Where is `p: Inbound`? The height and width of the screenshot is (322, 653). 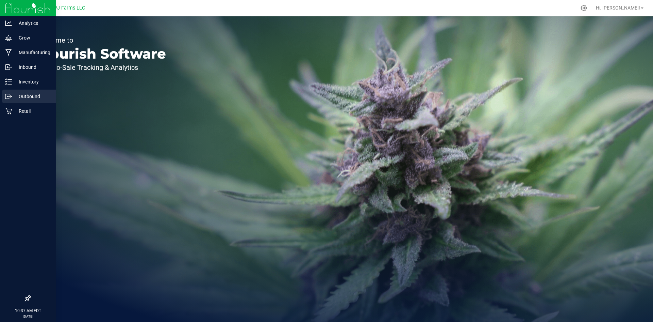
p: Inbound is located at coordinates (32, 67).